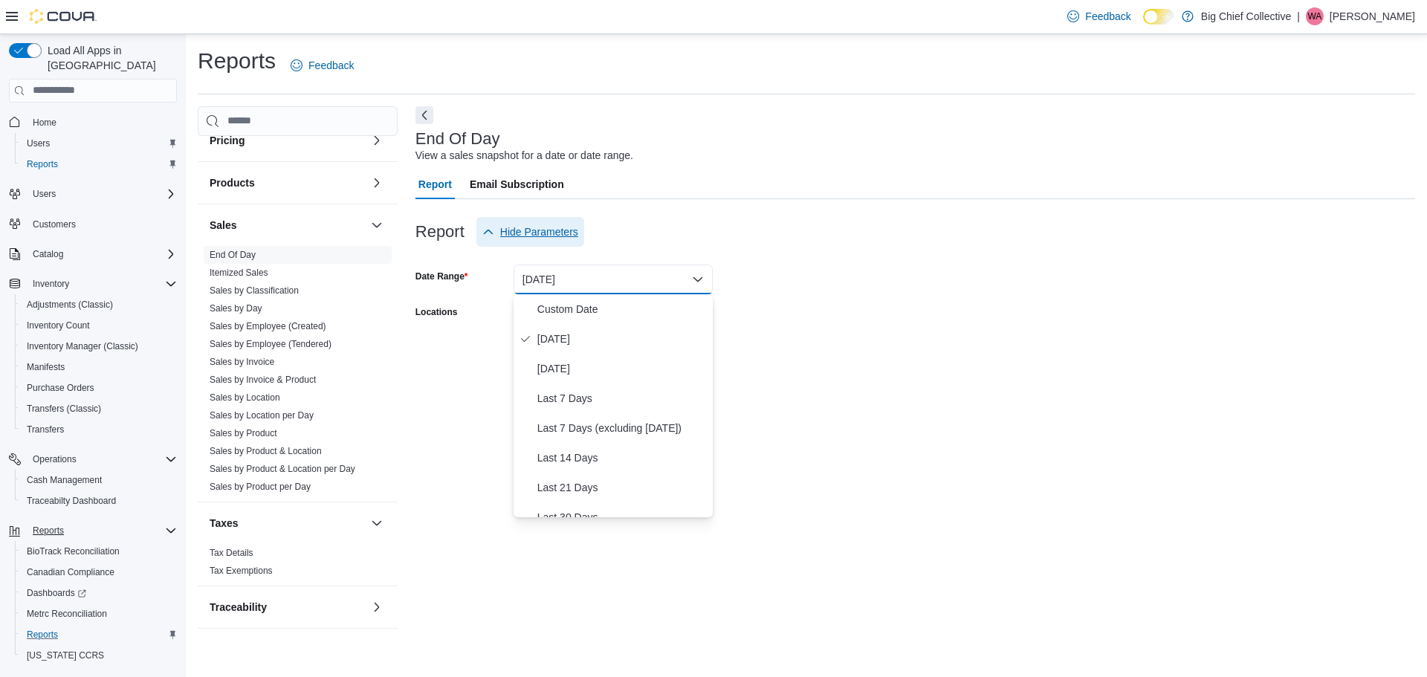  Describe the element at coordinates (60, 388) in the screenshot. I see `span: Purchase Orders` at that location.